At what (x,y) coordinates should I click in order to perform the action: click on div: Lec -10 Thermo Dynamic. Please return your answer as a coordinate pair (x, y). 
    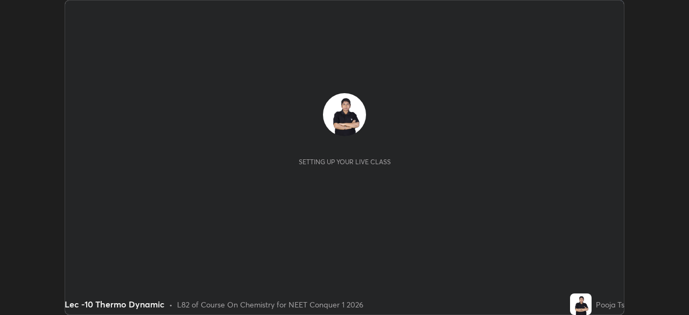
    Looking at the image, I should click on (115, 304).